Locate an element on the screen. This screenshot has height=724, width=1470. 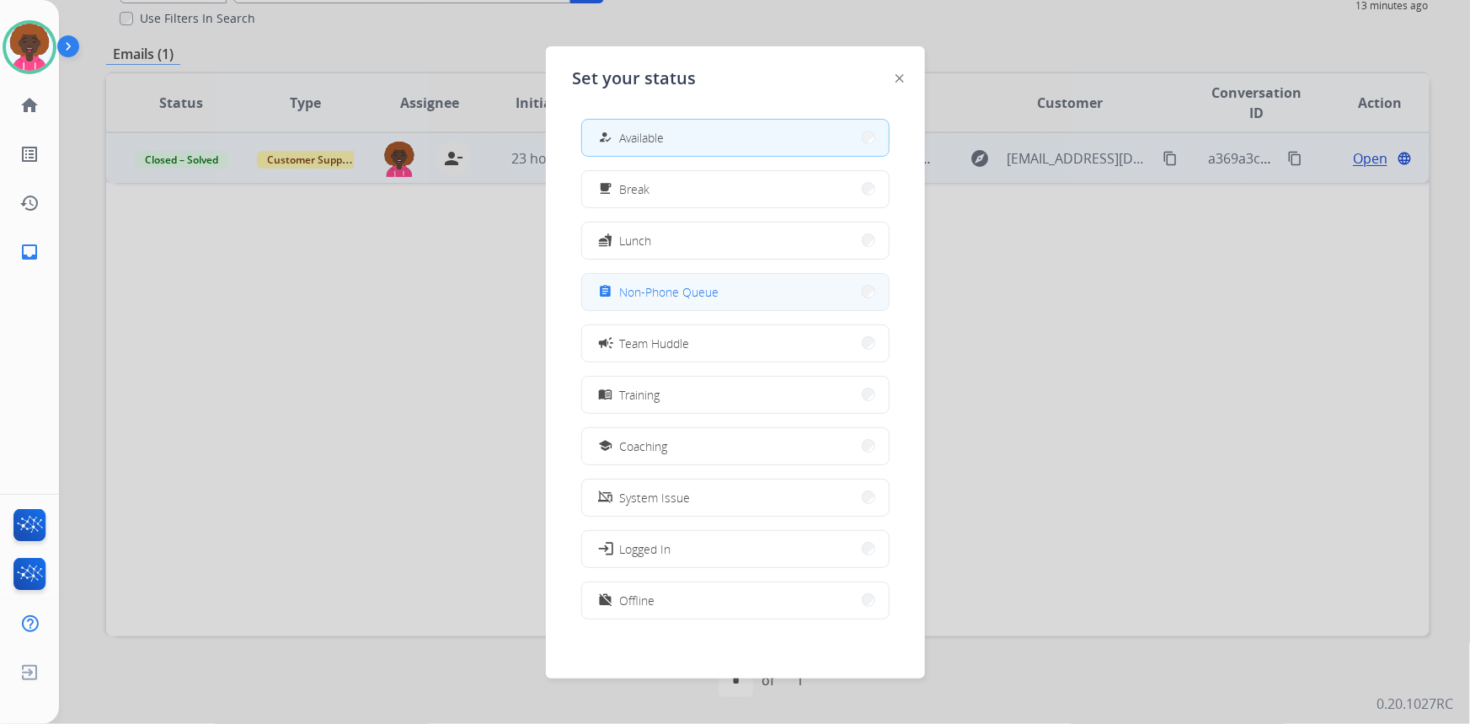
span: Logged In is located at coordinates (645, 548).